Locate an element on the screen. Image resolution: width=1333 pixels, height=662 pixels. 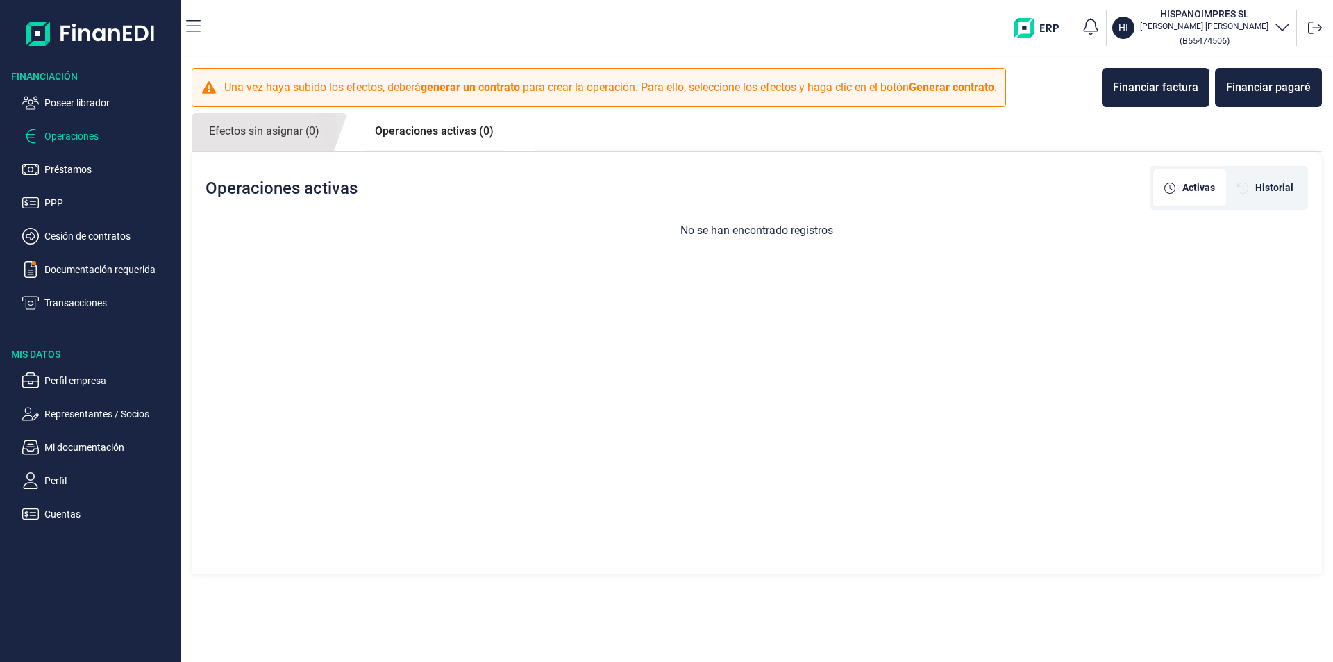
img: erp is located at coordinates (1041, 28).